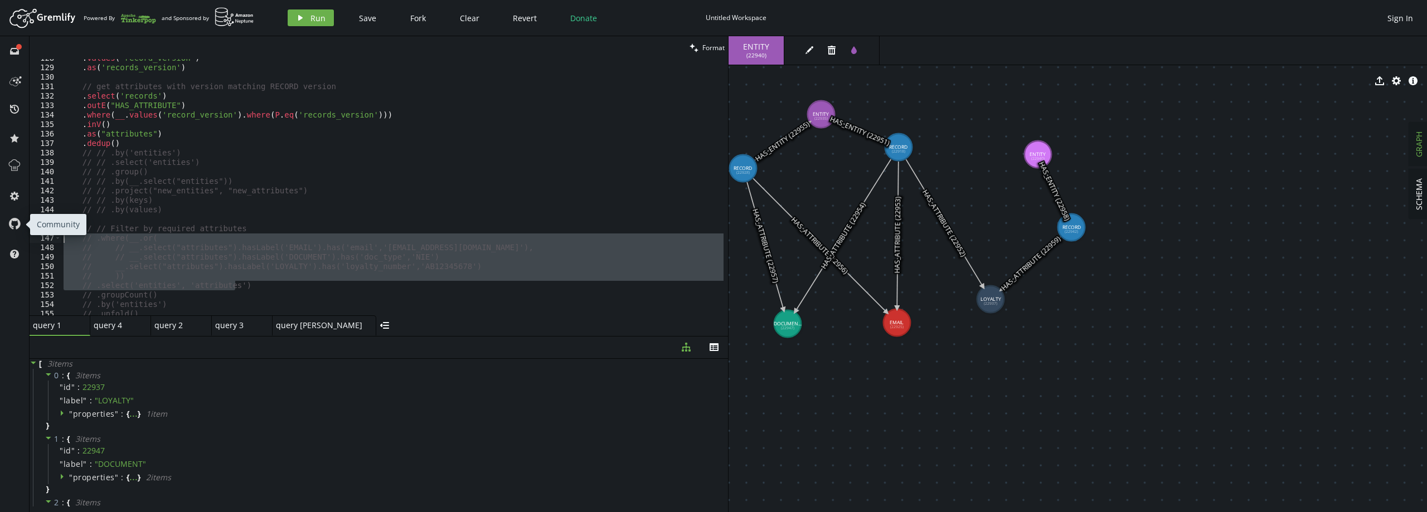 This screenshot has height=512, width=1427. Describe the element at coordinates (469, 18) in the screenshot. I see `span: Clear` at that location.